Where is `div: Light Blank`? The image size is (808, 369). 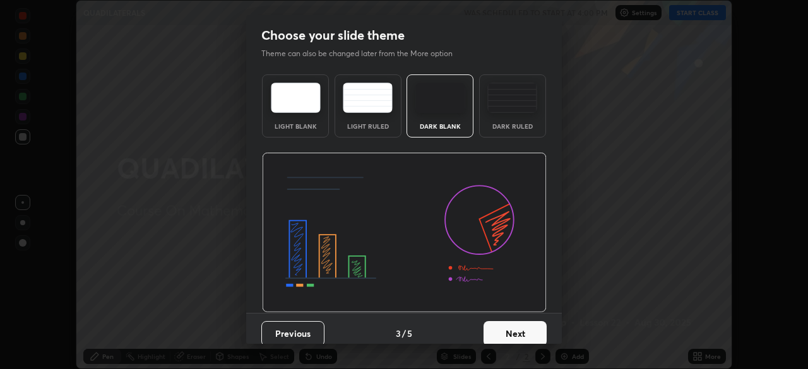 div: Light Blank is located at coordinates (296, 126).